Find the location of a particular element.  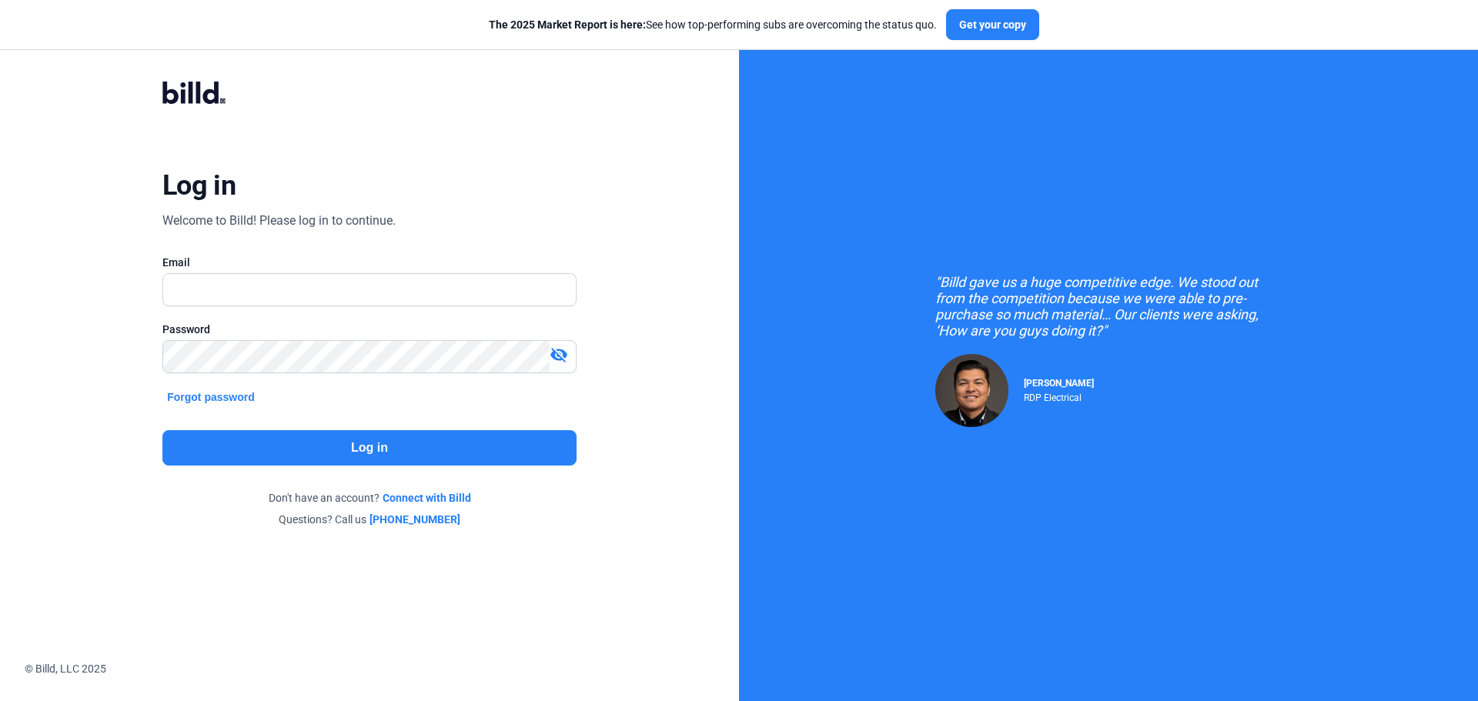

div: Password is located at coordinates (370, 329).